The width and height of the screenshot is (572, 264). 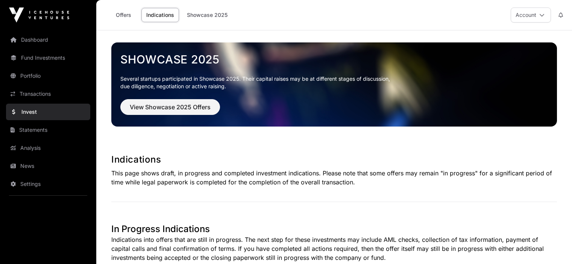 I want to click on a: Analysis, so click(x=48, y=148).